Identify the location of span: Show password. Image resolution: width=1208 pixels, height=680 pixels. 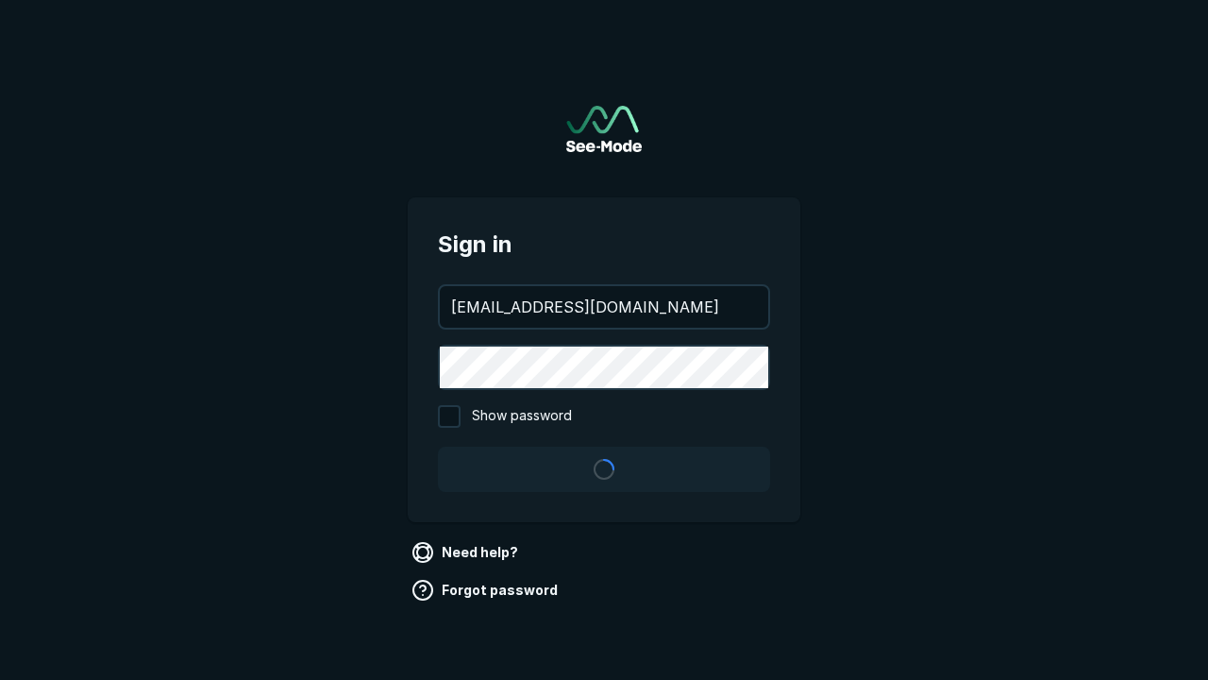
(522, 416).